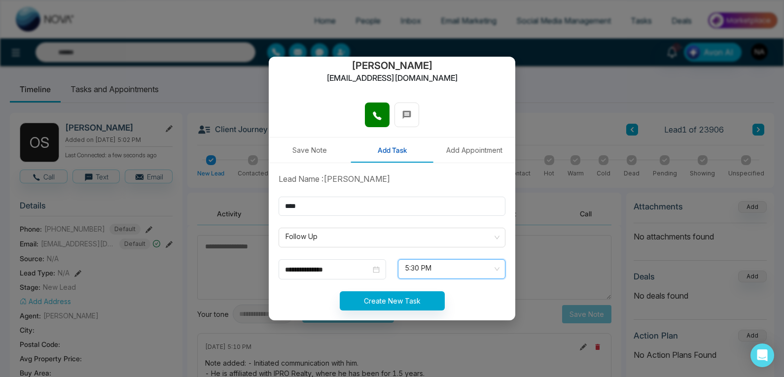 The width and height of the screenshot is (784, 377). What do you see at coordinates (392, 301) in the screenshot?
I see `button: Create New Task` at bounding box center [392, 301].